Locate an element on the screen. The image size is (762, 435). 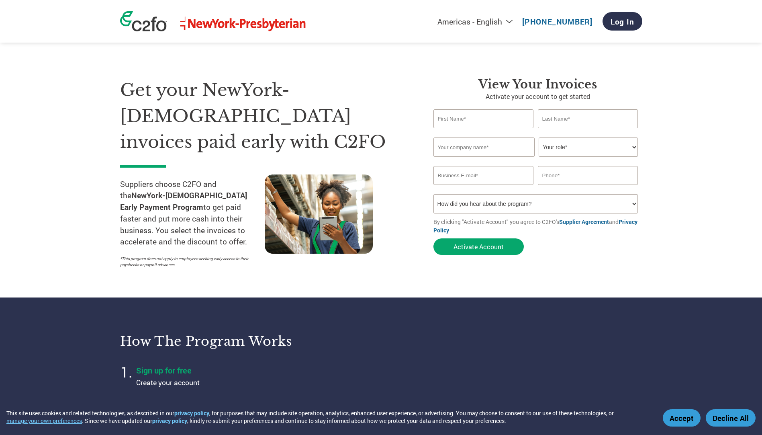
p: Suppliers choose C2FO and the to get paid faster and put more cash into their business. You selec... is located at coordinates (193, 213).